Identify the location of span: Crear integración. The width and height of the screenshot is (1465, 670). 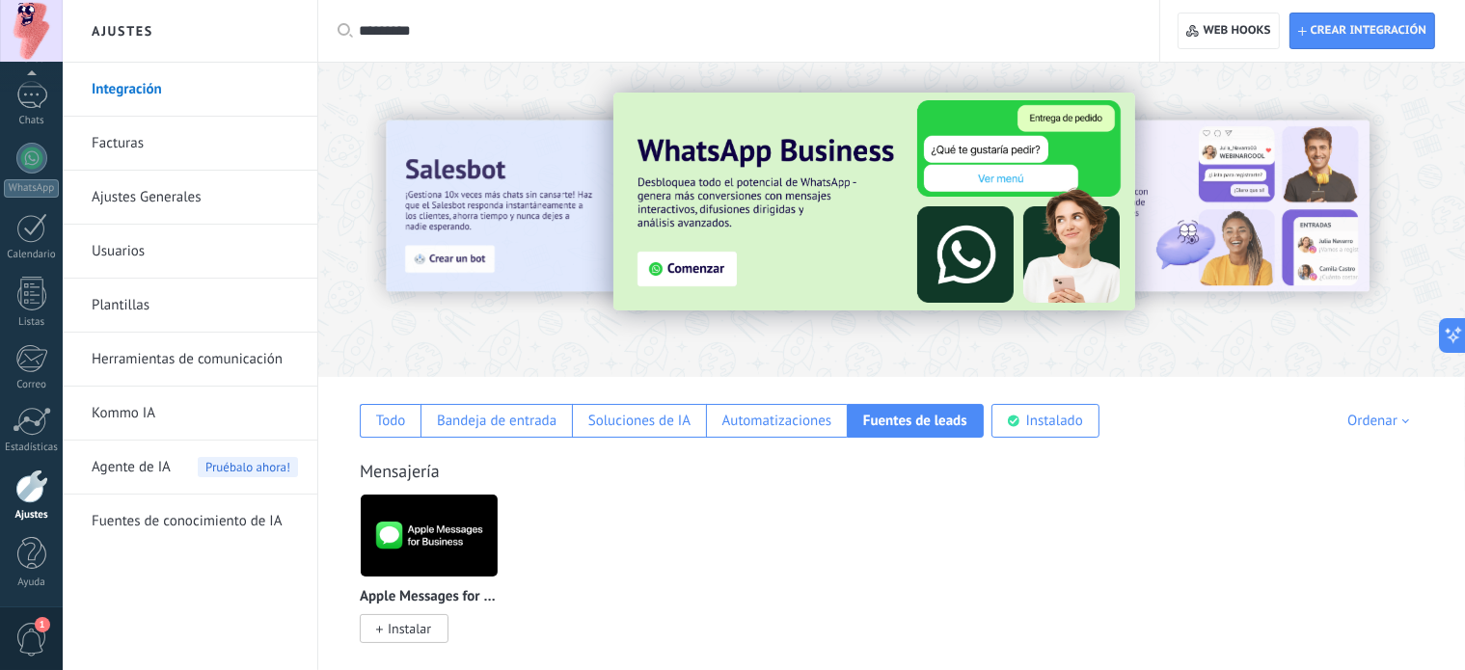
(1369, 31).